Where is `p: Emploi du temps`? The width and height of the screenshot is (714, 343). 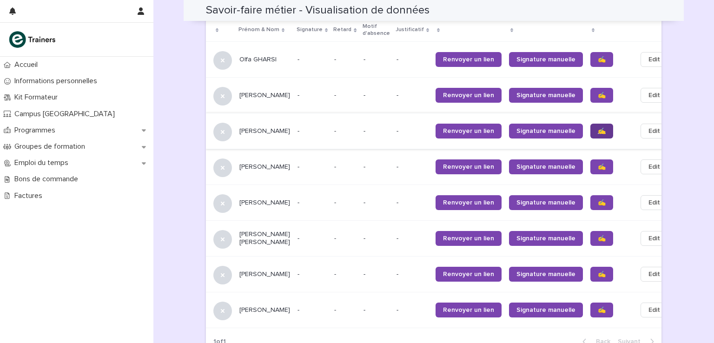 p: Emploi du temps is located at coordinates (43, 163).